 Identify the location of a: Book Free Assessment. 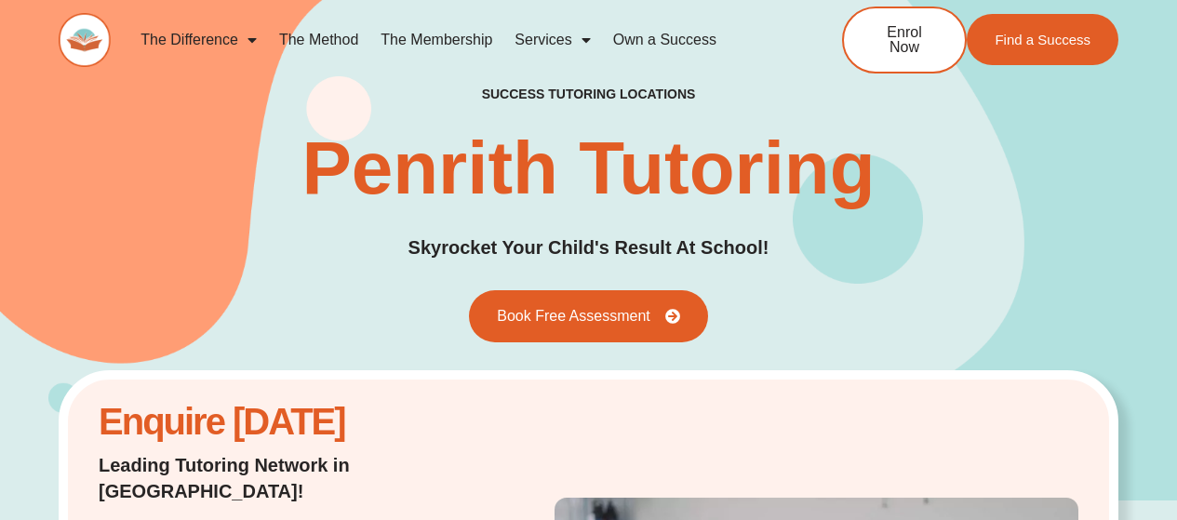
(588, 316).